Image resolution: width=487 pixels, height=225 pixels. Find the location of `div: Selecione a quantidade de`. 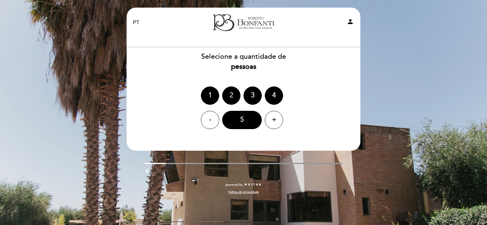

div: Selecione a quantidade de is located at coordinates (243, 62).